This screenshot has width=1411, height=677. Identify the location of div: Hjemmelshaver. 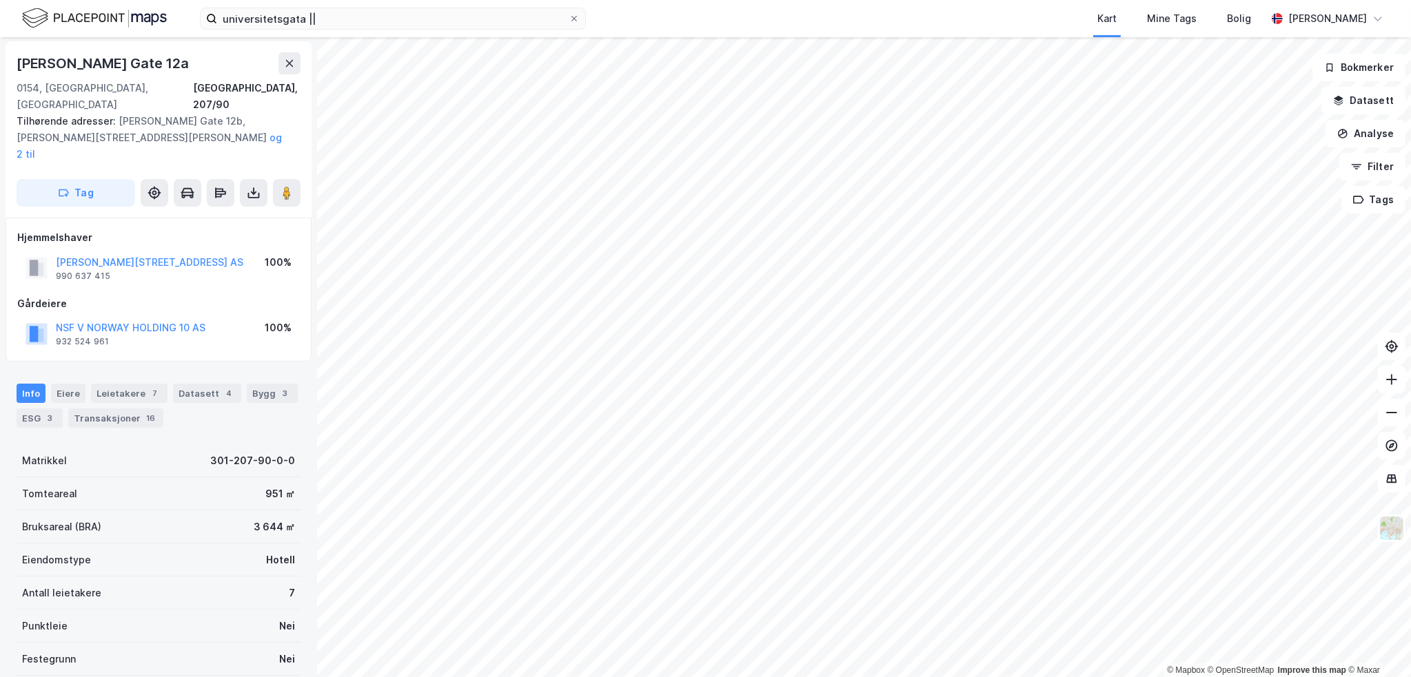
(158, 238).